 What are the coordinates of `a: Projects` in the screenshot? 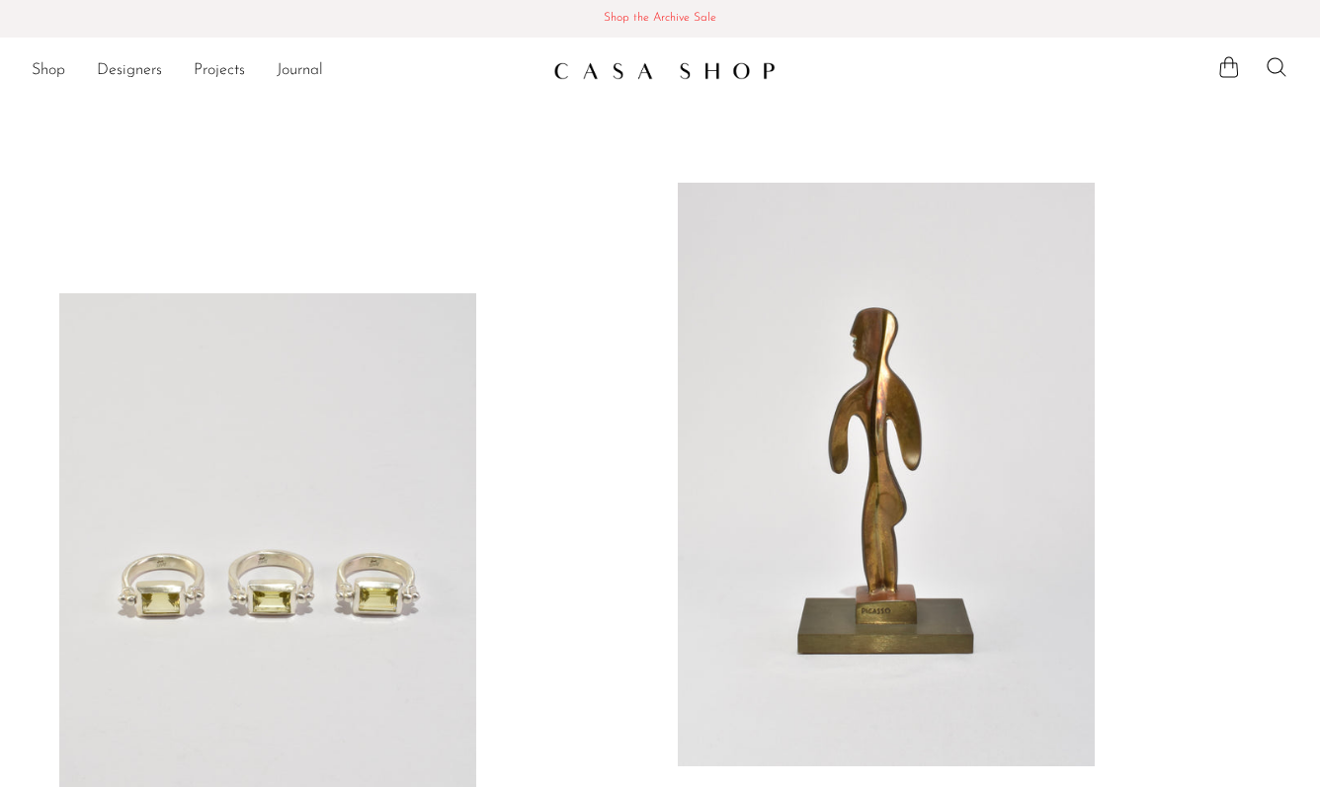 It's located at (219, 71).